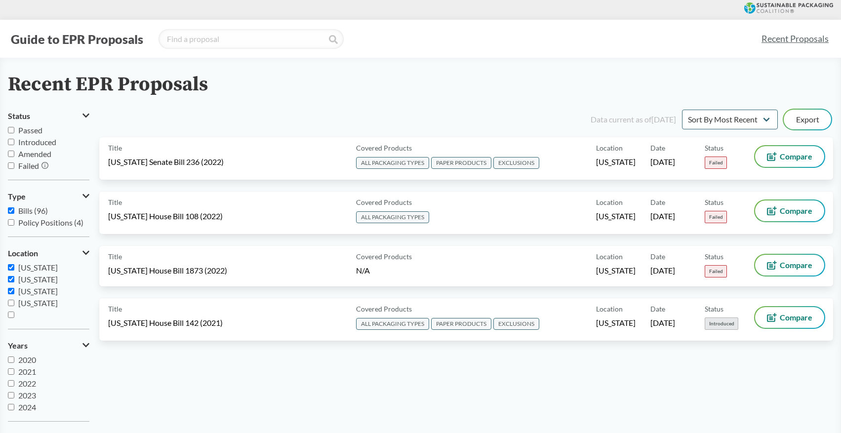  What do you see at coordinates (11, 154) in the screenshot?
I see `input: Amended` at bounding box center [11, 154].